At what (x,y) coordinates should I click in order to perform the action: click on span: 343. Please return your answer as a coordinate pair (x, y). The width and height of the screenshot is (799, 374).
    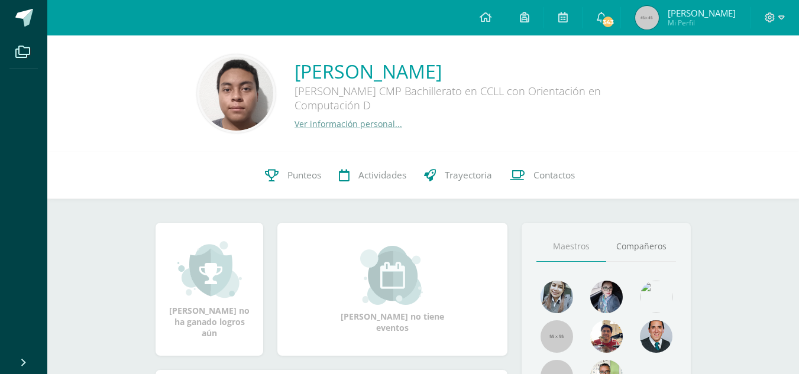
    Looking at the image, I should click on (608, 22).